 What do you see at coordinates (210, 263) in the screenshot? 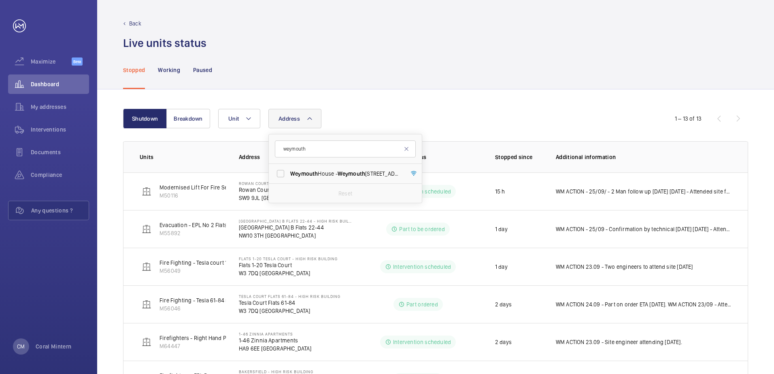
I see `p: Fire Fighting - Tesla court 1-20 & 101-104` at bounding box center [210, 263].